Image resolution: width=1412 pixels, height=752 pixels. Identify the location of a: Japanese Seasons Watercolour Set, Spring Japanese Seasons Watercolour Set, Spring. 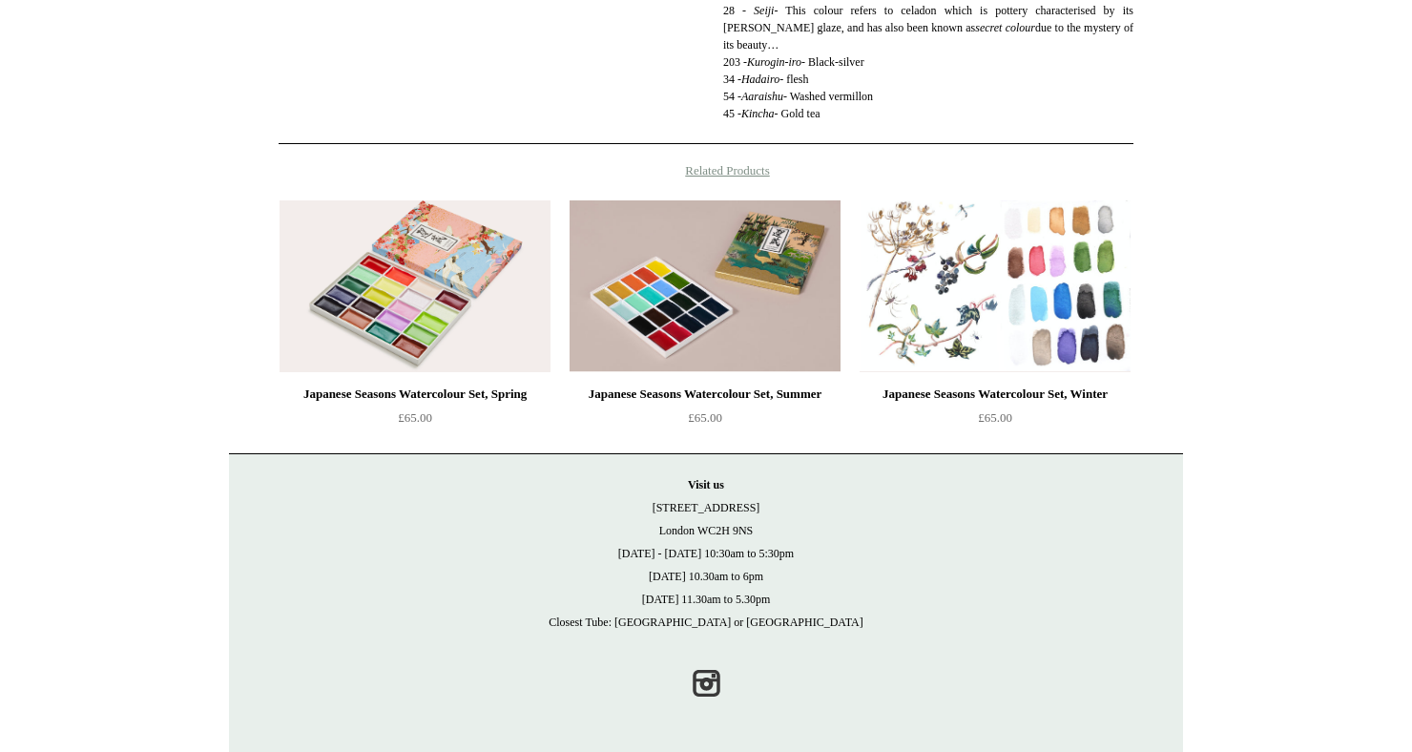
(415, 286).